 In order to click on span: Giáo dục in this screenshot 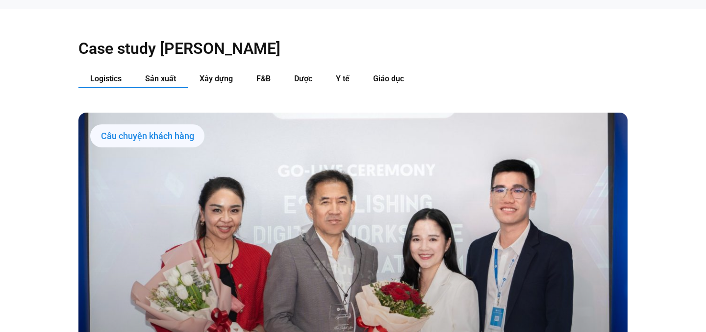, I will do `click(388, 78)`.